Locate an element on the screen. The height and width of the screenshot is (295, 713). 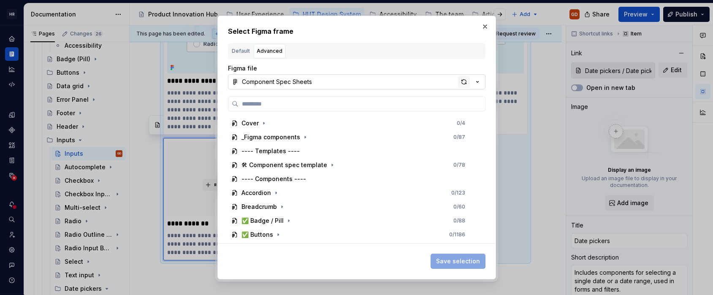
div: 0 / 78 is located at coordinates (459, 165).